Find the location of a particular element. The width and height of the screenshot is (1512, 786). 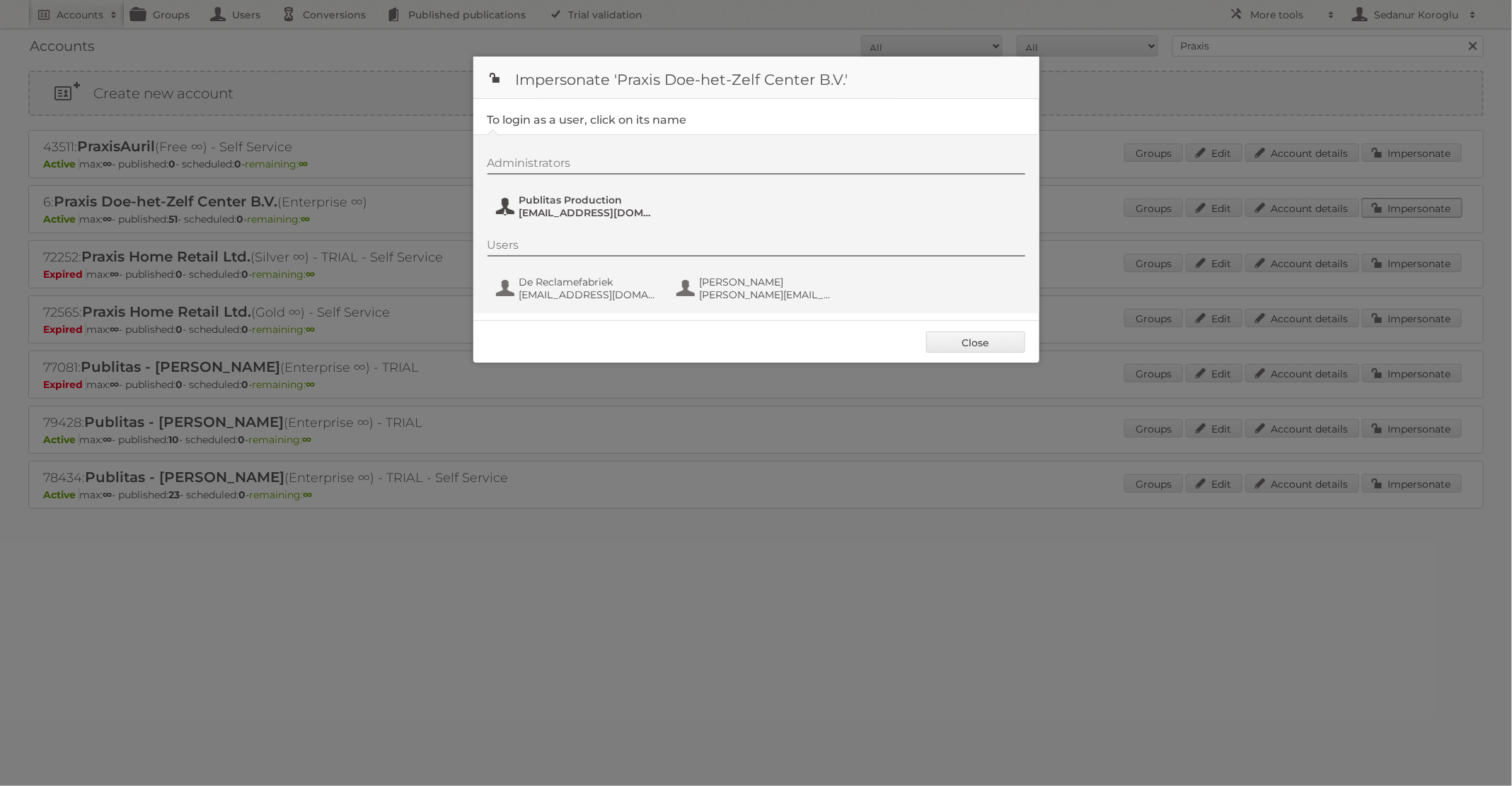

legend: To login as a user, click on its name is located at coordinates (587, 119).